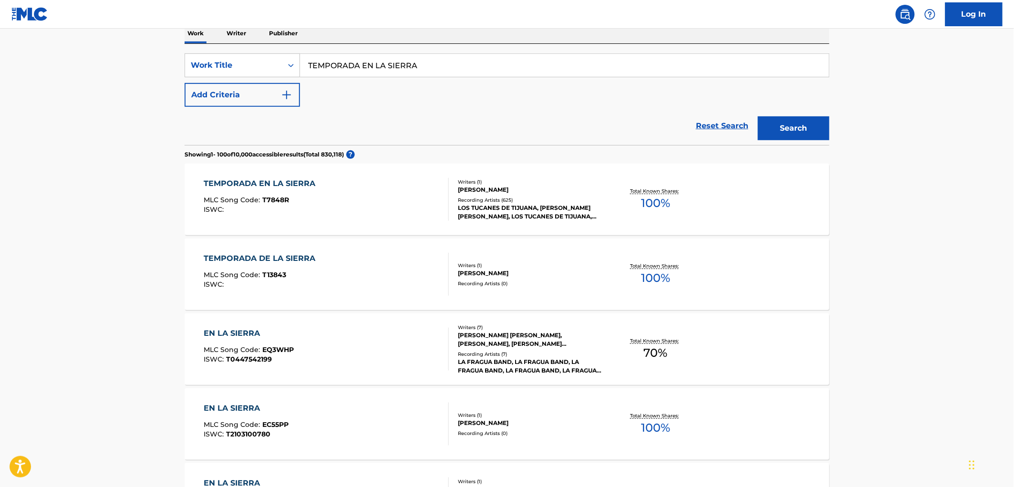  What do you see at coordinates (906, 14) in the screenshot?
I see `a: Public Search` at bounding box center [906, 14].